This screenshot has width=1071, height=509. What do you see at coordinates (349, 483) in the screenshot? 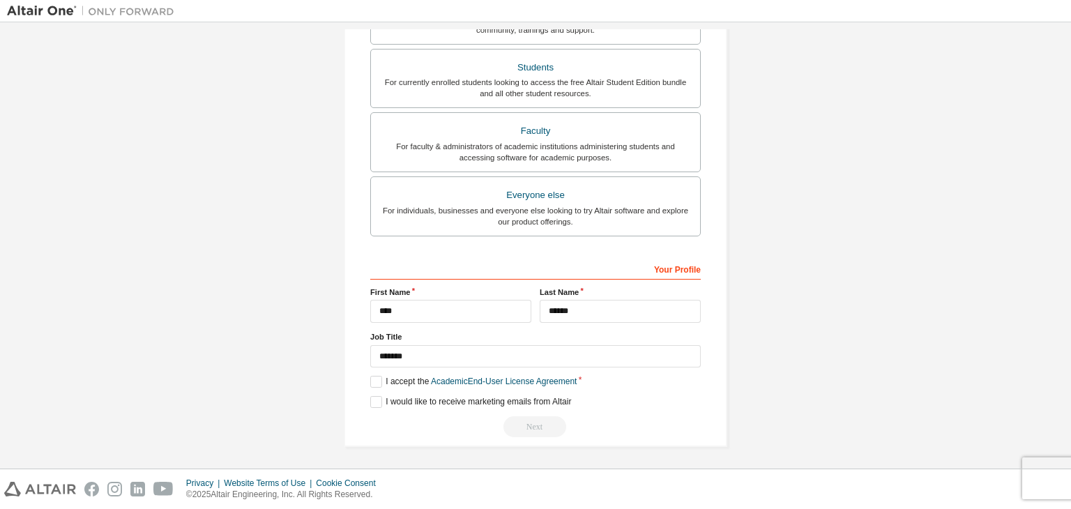
I see `div: Cookie Consent` at bounding box center [349, 483].